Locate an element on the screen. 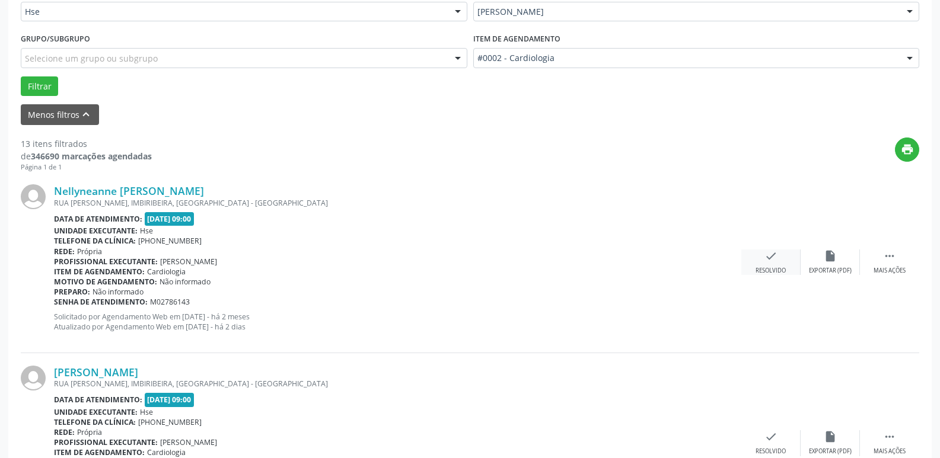 This screenshot has width=940, height=458. label: Item de agendamento is located at coordinates (516, 39).